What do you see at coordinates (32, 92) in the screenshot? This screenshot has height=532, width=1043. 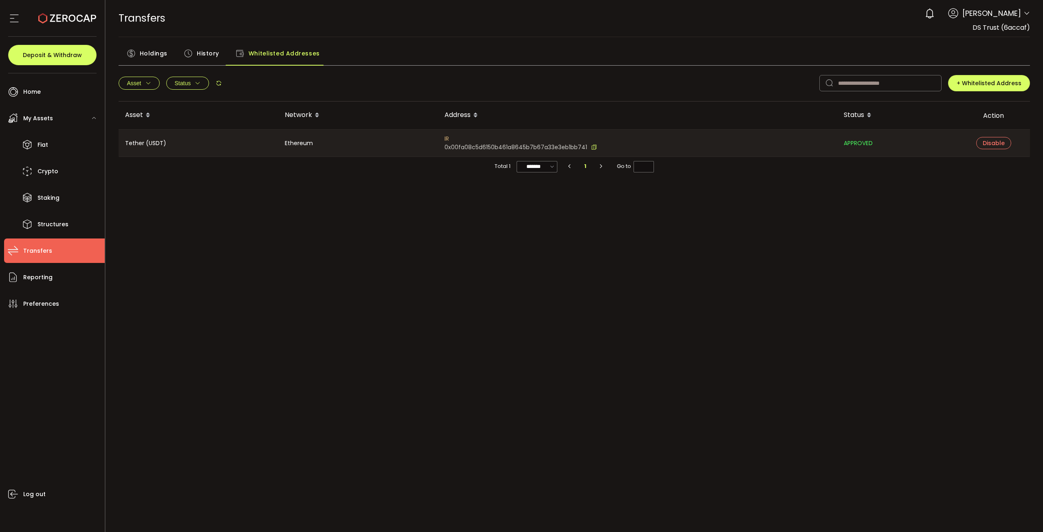 I see `span: Home` at bounding box center [32, 92].